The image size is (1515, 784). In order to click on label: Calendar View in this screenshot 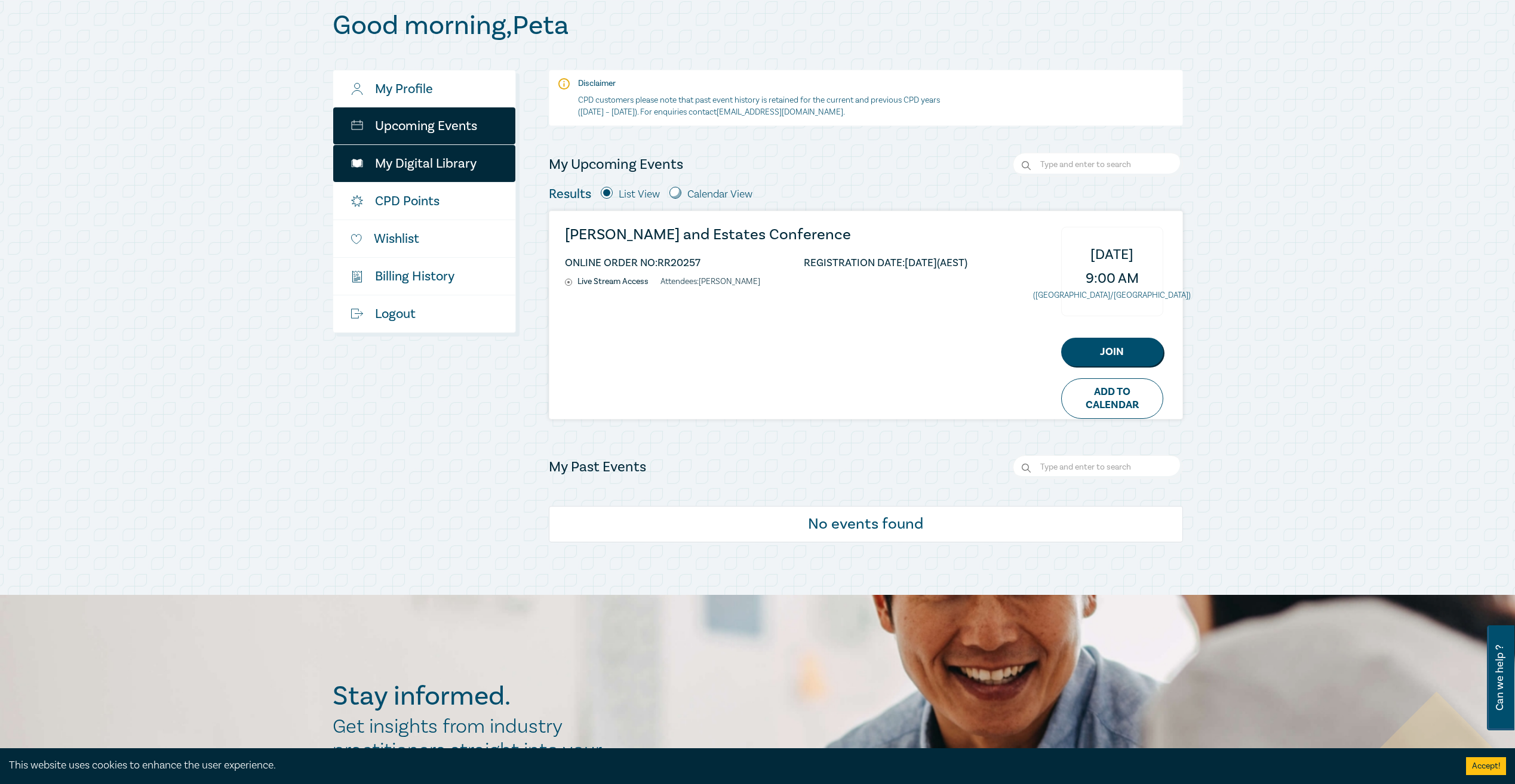, I will do `click(720, 195)`.